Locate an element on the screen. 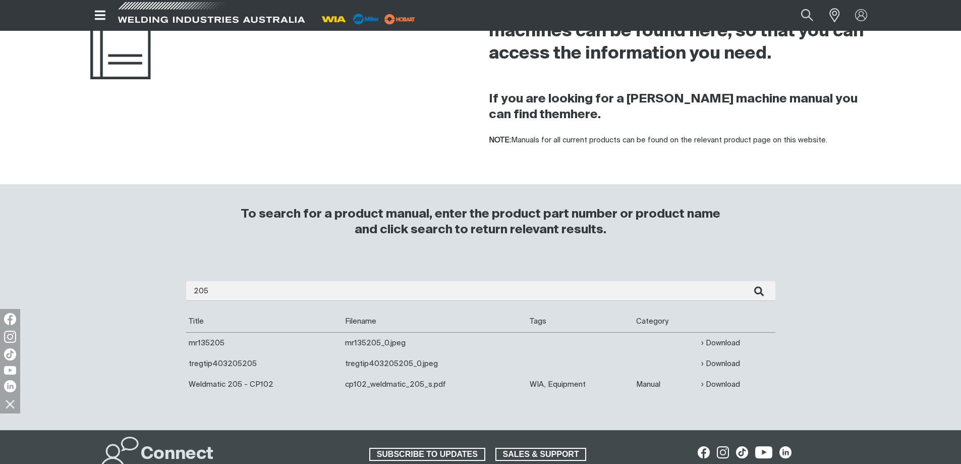  td: tregtip403205205 is located at coordinates (264, 363).